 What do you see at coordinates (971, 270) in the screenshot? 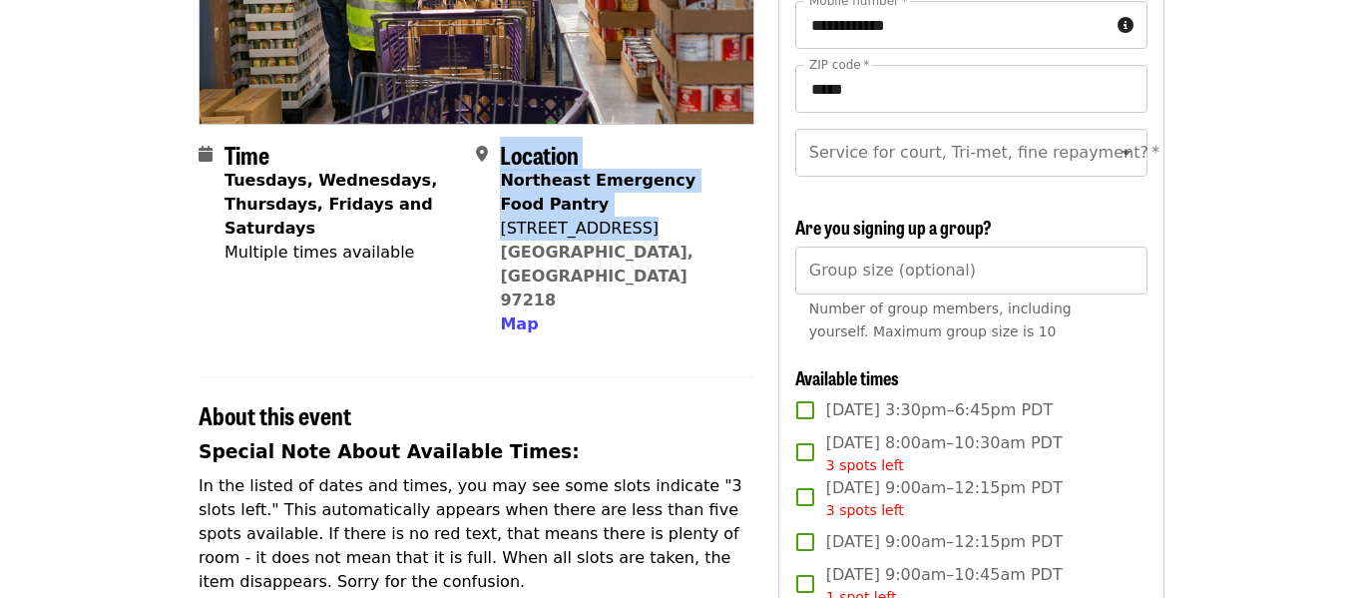
I see `input: [object Object]` at bounding box center [971, 270].